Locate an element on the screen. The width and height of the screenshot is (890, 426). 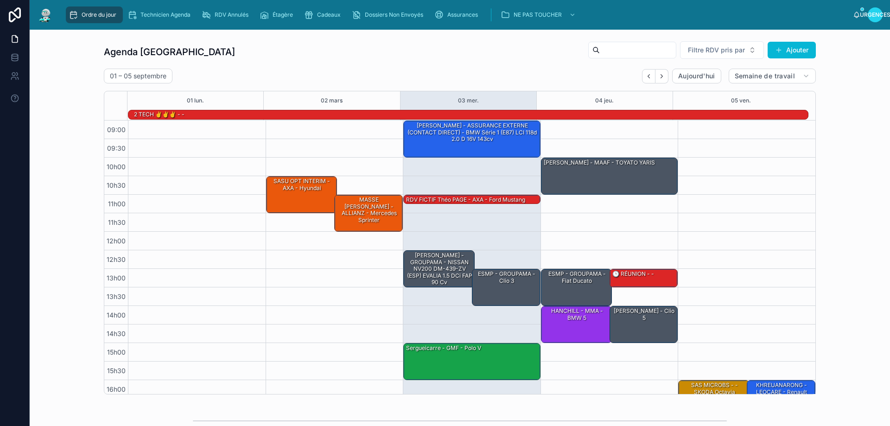
img: Logo de l'application is located at coordinates (45, 15).